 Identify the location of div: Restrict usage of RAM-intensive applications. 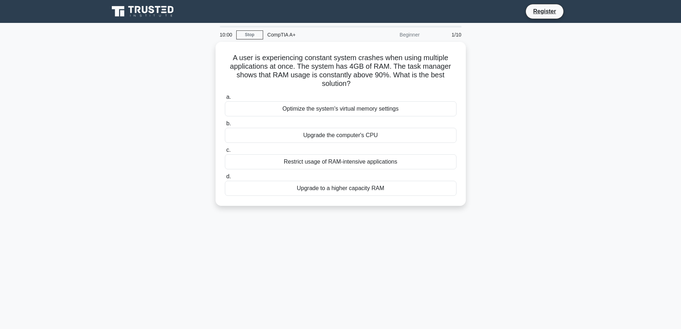
(341, 162).